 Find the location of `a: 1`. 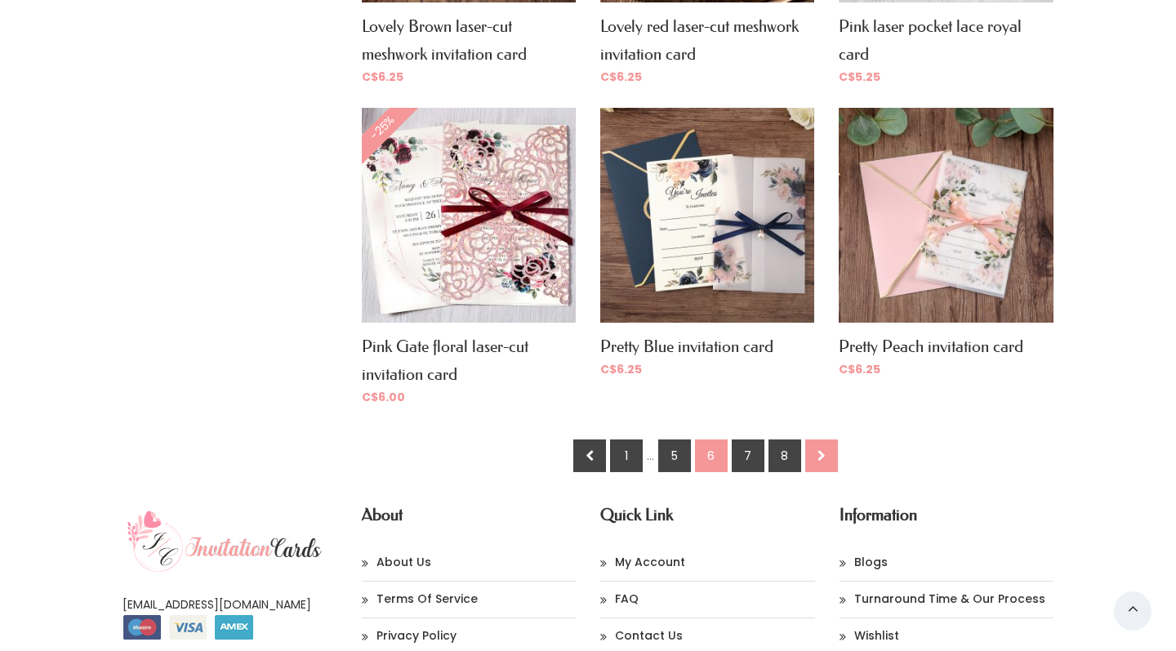

a: 1 is located at coordinates (627, 456).